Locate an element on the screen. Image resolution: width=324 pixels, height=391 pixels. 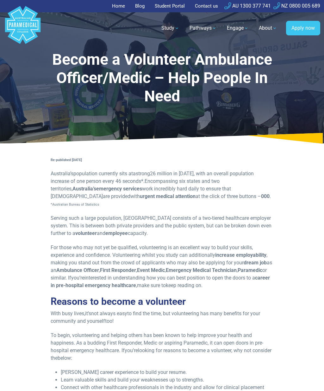
span: Australia’s is located at coordinates (62, 174).